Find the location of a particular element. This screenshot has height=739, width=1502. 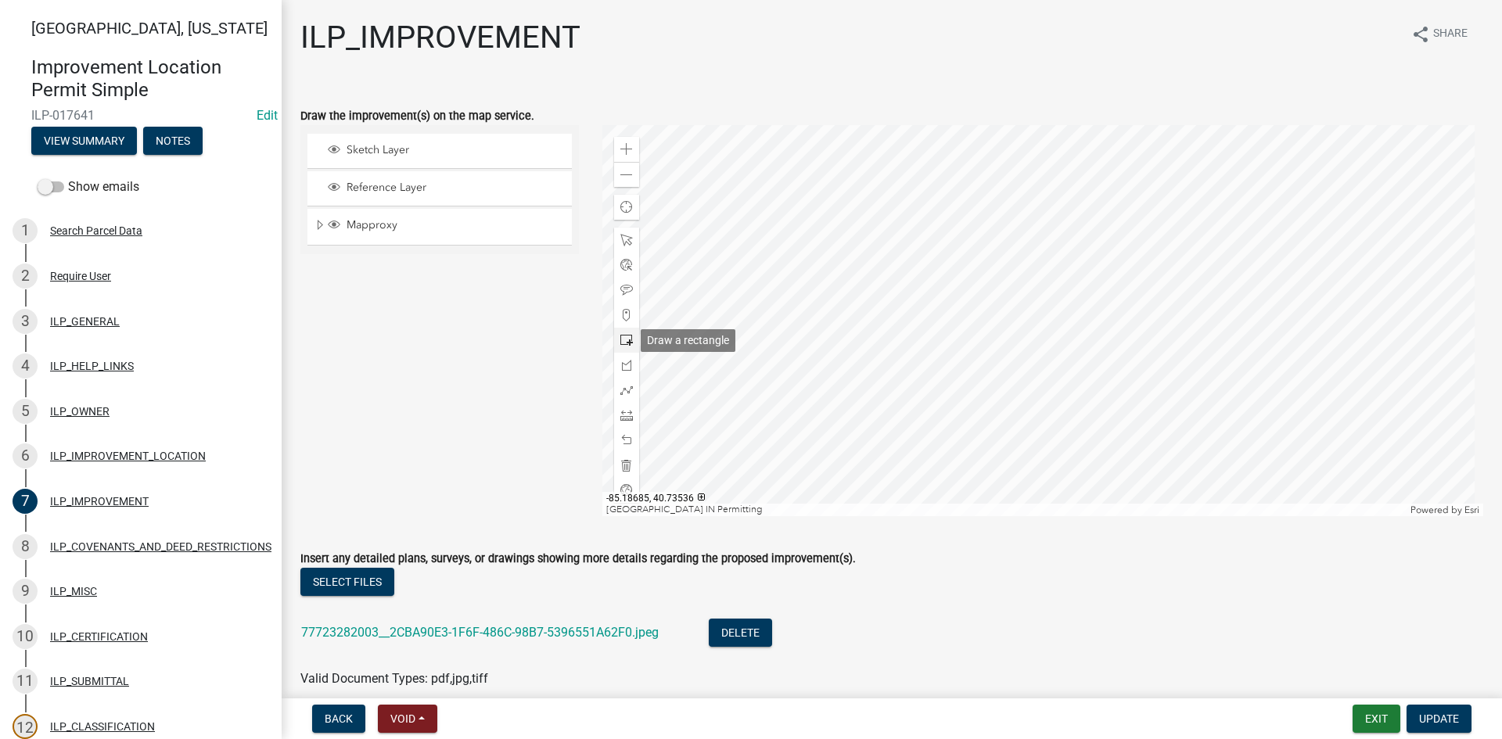

div: ILP_IMPROVEMENT_LOCATION is located at coordinates (128, 456).